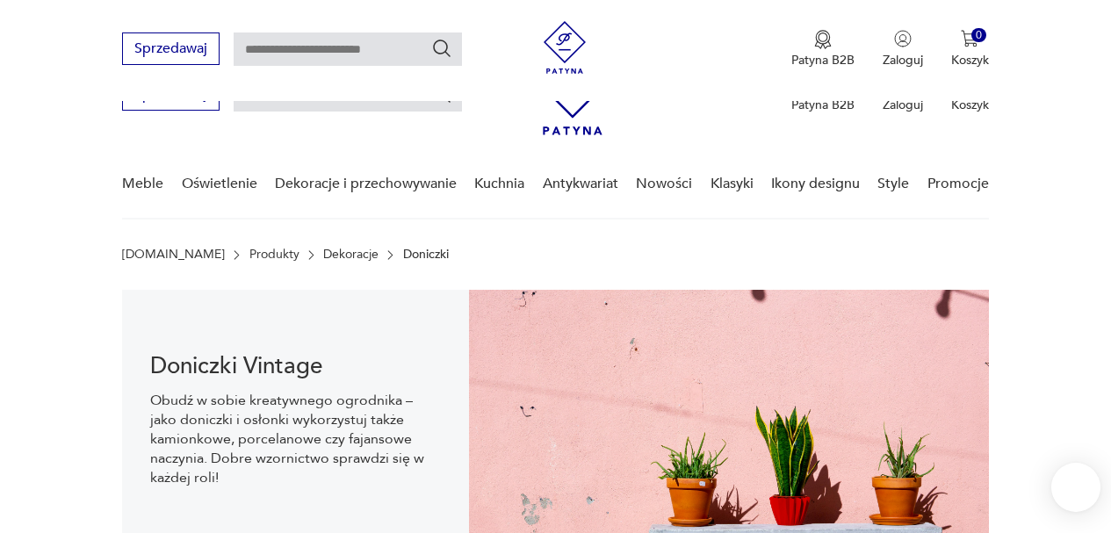  I want to click on a: Dekoracje, so click(351, 255).